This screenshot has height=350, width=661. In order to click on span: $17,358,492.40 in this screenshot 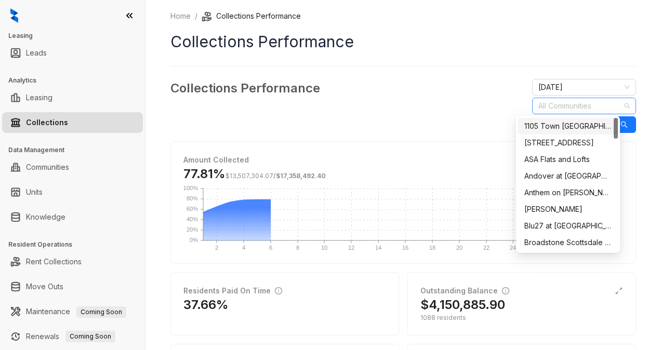, I will do `click(301, 176)`.